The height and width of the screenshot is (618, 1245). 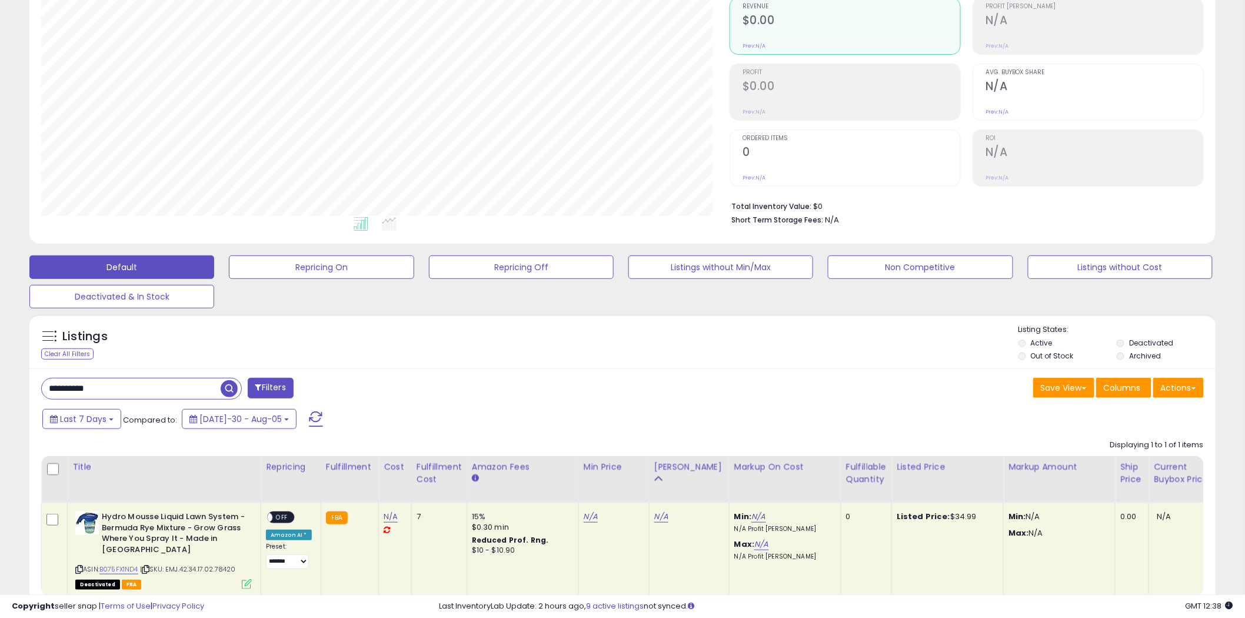 What do you see at coordinates (945, 517) in the screenshot?
I see `div: $34.99` at bounding box center [945, 517].